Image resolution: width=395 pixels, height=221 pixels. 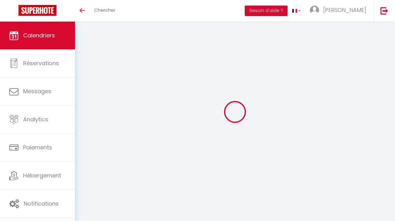 What do you see at coordinates (41, 63) in the screenshot?
I see `span: Réservations` at bounding box center [41, 63].